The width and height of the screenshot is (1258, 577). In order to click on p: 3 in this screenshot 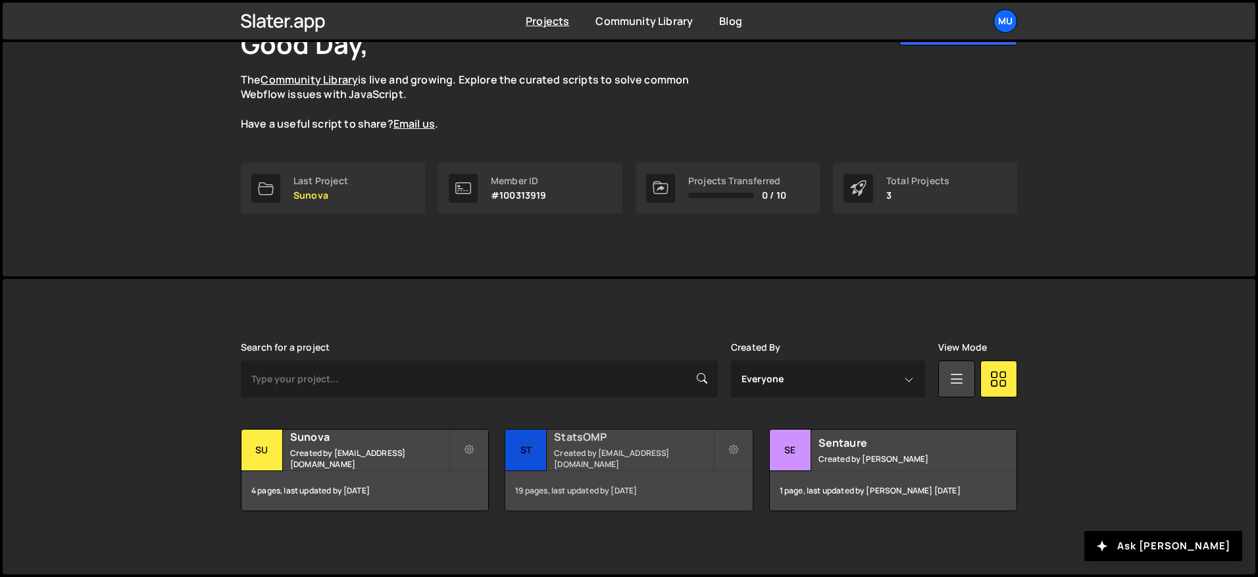, I will do `click(918, 195)`.